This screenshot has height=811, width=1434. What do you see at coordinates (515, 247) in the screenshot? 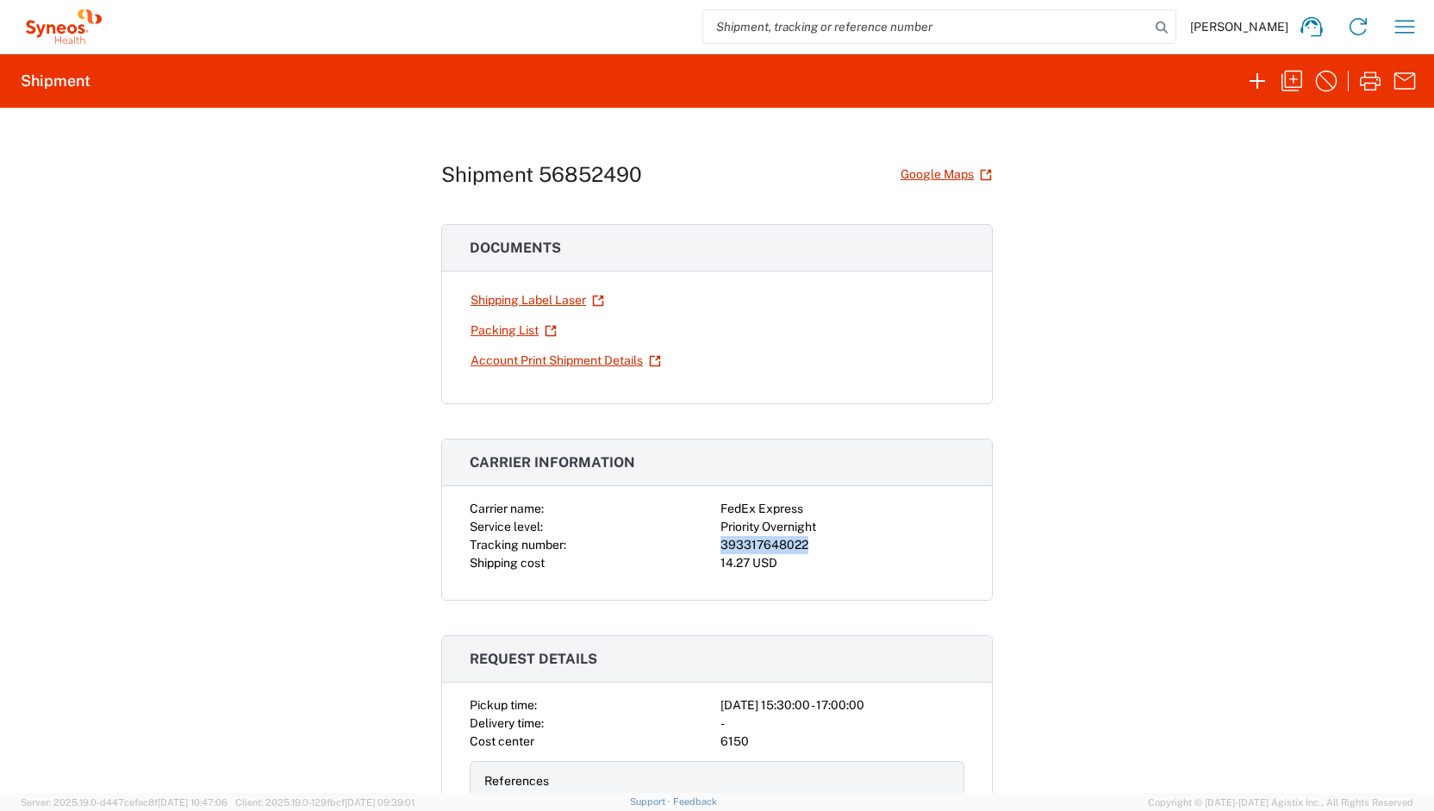
I see `span: Documents` at bounding box center [515, 247].